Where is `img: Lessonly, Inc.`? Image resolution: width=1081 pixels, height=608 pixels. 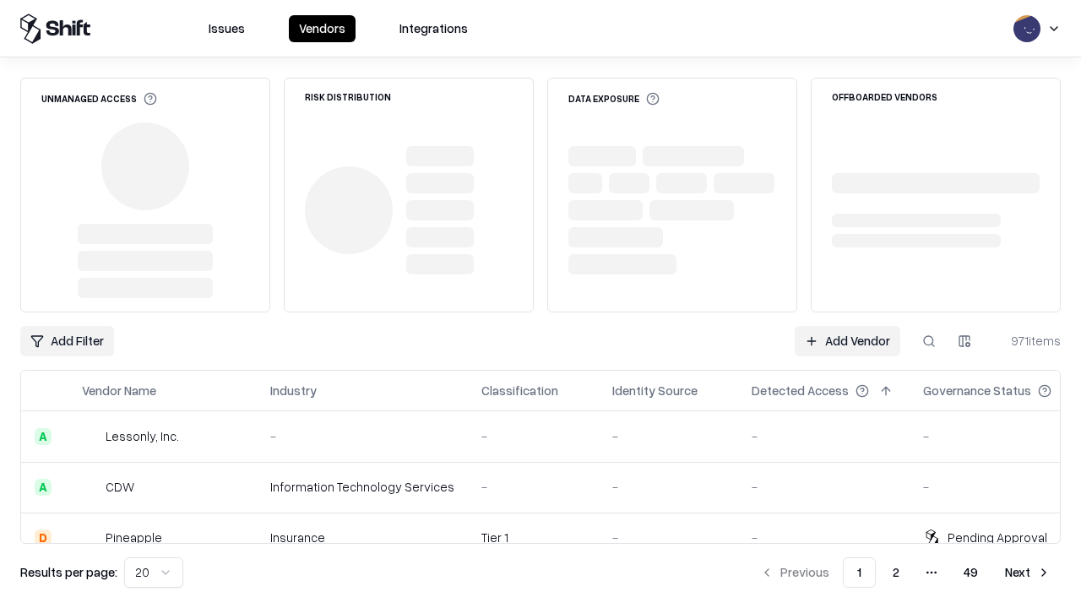 img: Lessonly, Inc. is located at coordinates (90, 437).